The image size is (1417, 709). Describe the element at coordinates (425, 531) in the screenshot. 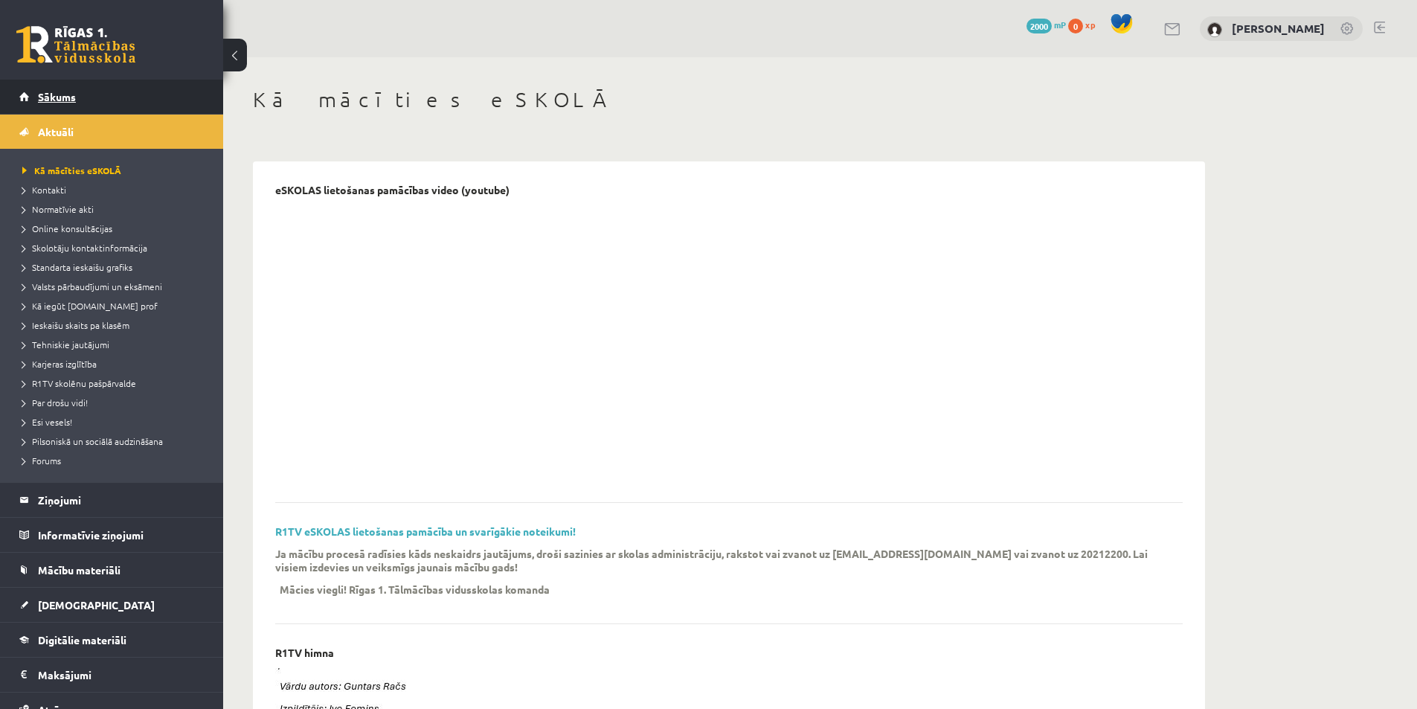

I see `a: R1TV eSKOLAS lietošanas pamācība un svarīgākie noteikumi!` at that location.